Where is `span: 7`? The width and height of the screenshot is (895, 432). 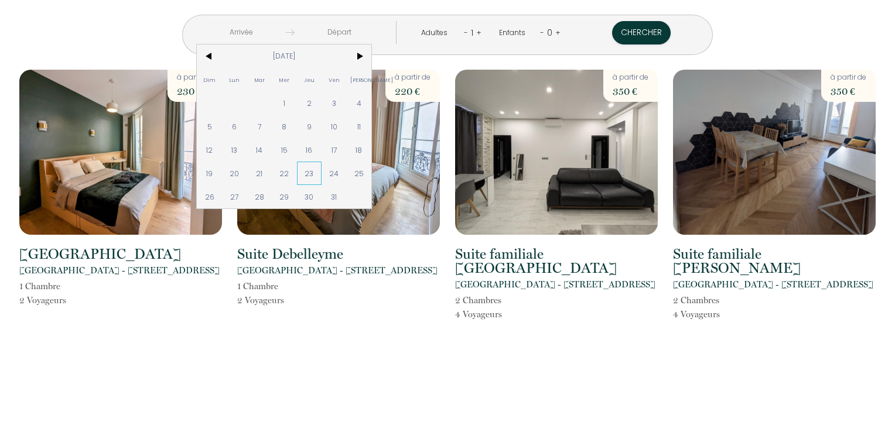 span: 7 is located at coordinates (259, 126).